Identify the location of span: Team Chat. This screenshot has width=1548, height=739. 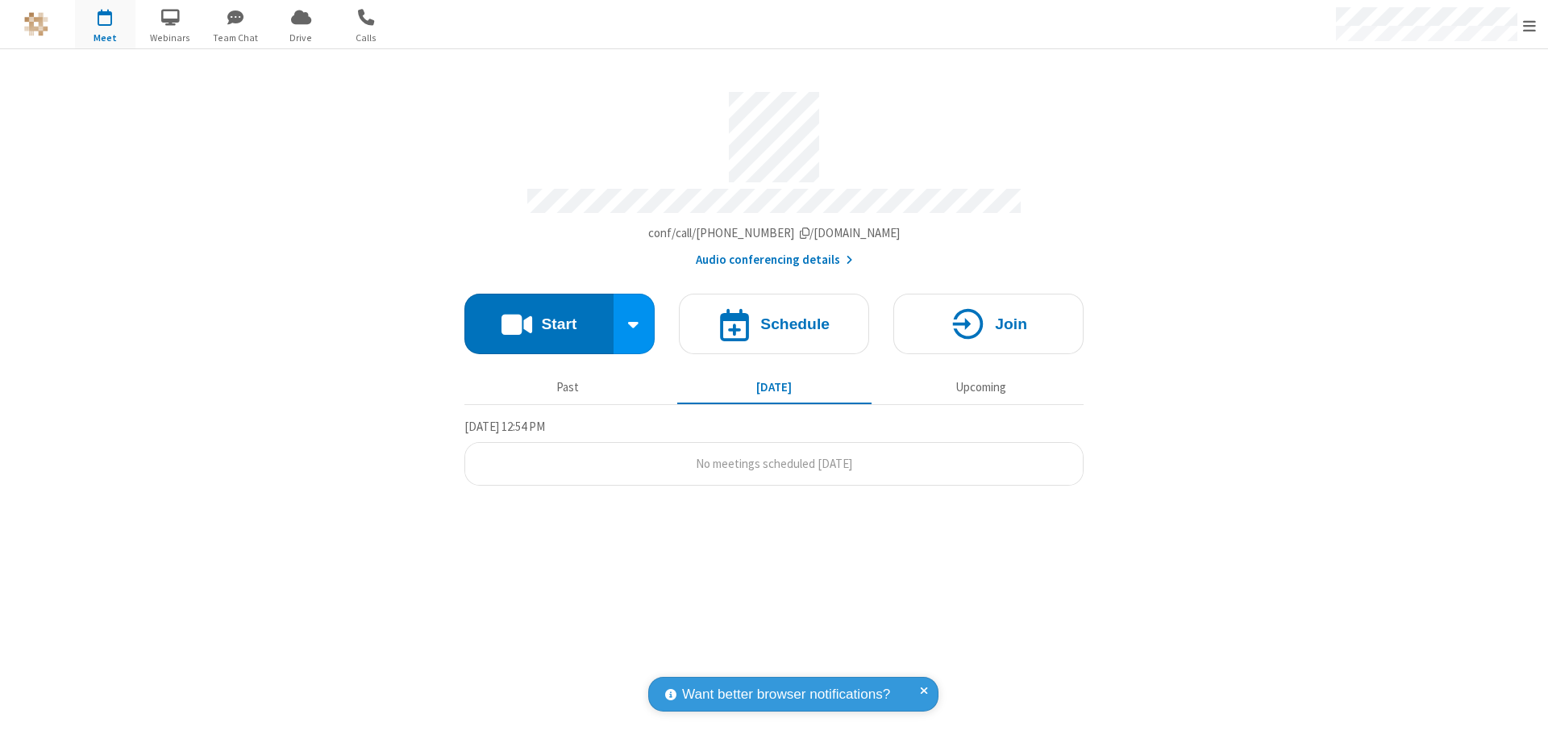
(235, 38).